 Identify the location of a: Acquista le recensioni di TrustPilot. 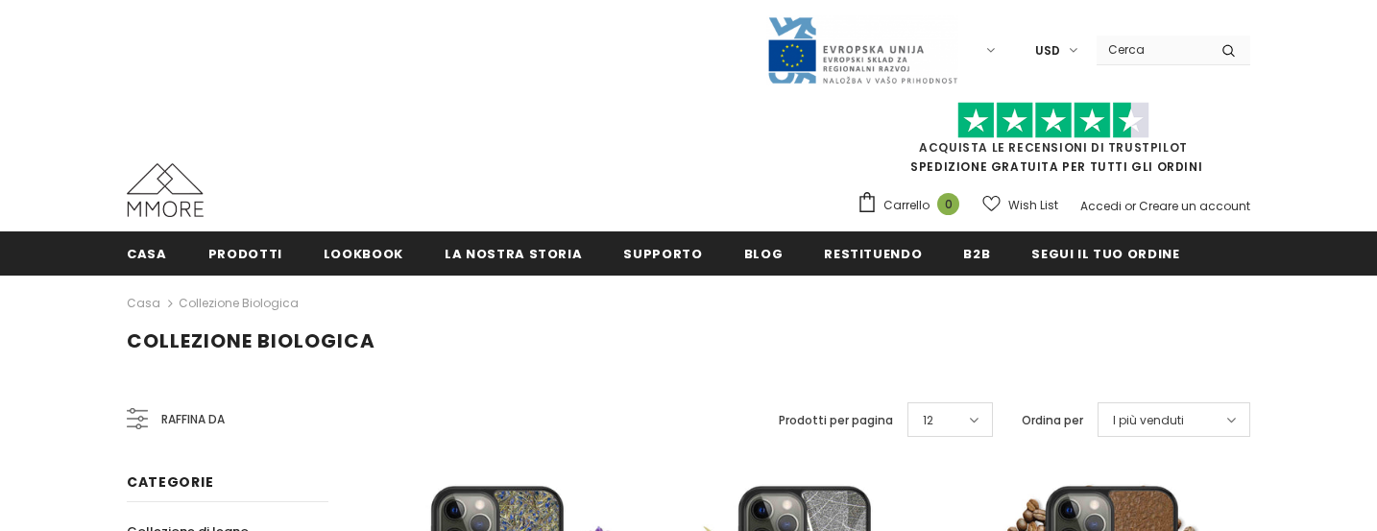
(1053, 147).